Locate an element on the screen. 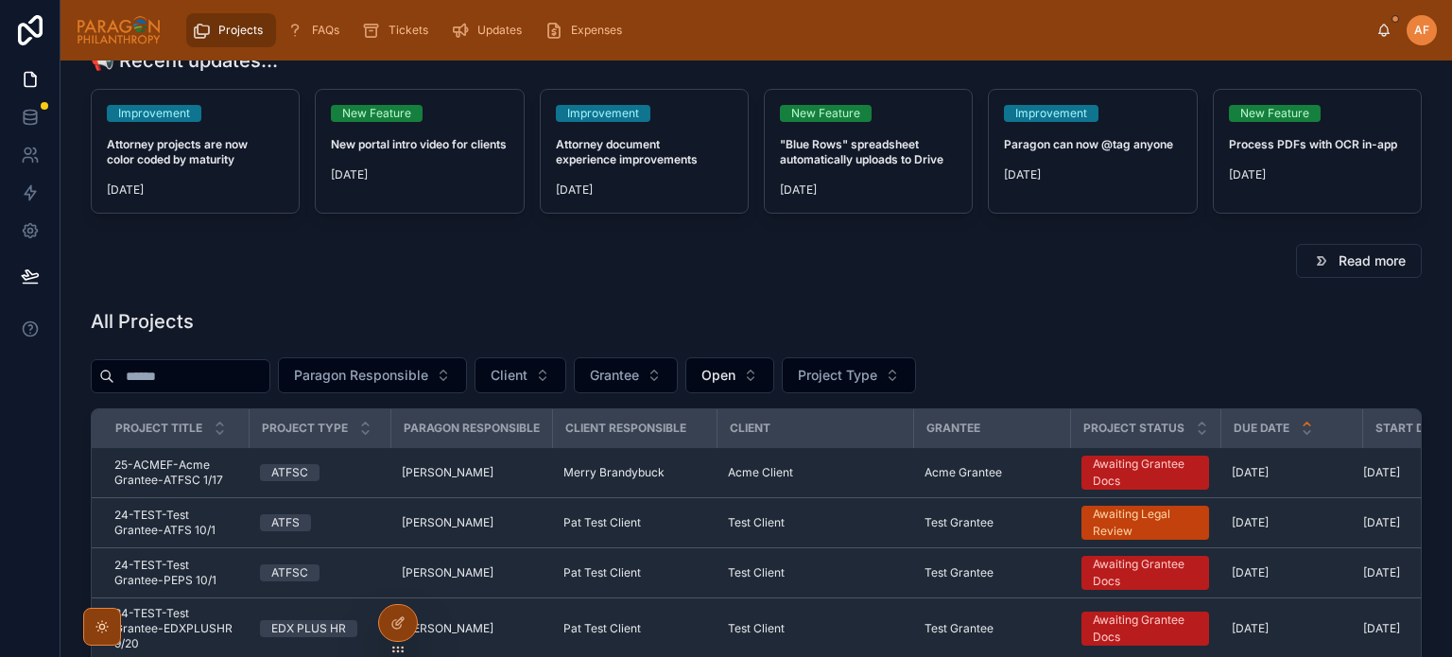  strong: Attorney projects are now color coded by maturity is located at coordinates (179, 151).